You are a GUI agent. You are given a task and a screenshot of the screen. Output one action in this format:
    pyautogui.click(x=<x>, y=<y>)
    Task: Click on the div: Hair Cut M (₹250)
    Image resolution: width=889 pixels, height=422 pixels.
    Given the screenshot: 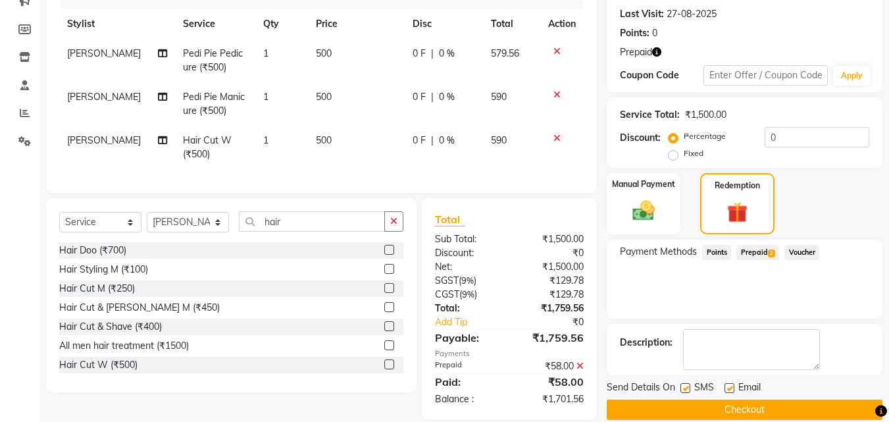 What is the action you would take?
    pyautogui.click(x=97, y=288)
    